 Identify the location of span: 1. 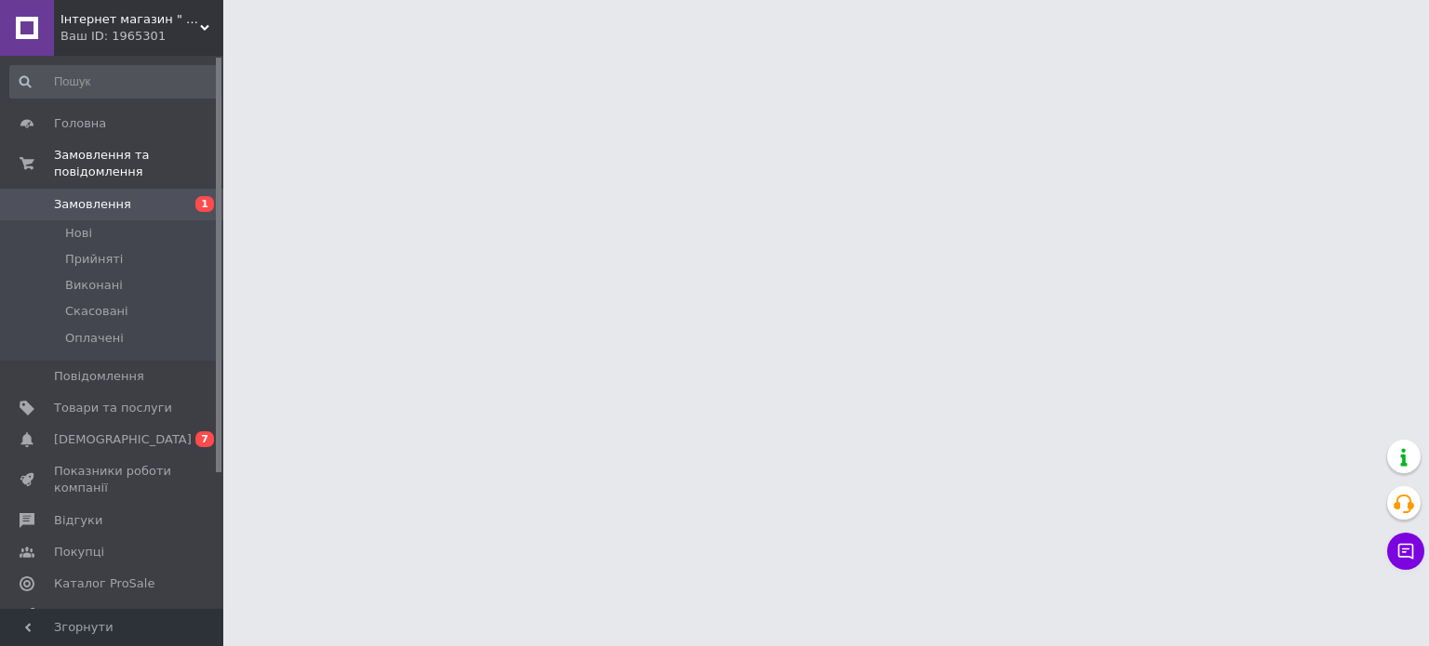
(205, 204).